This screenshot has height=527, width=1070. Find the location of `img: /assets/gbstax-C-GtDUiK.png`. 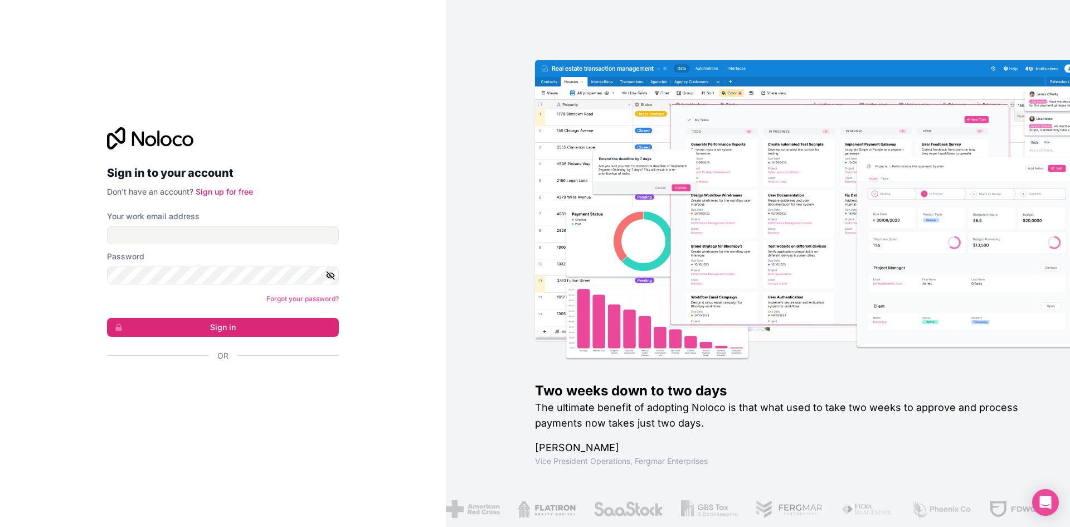

img: /assets/gbstax-C-GtDUiK.png is located at coordinates (709, 509).